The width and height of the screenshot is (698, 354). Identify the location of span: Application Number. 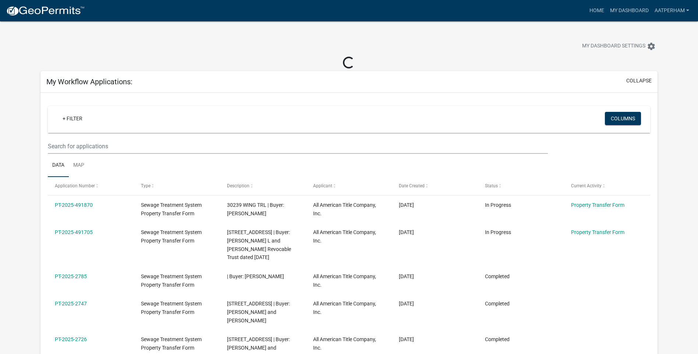
(75, 186).